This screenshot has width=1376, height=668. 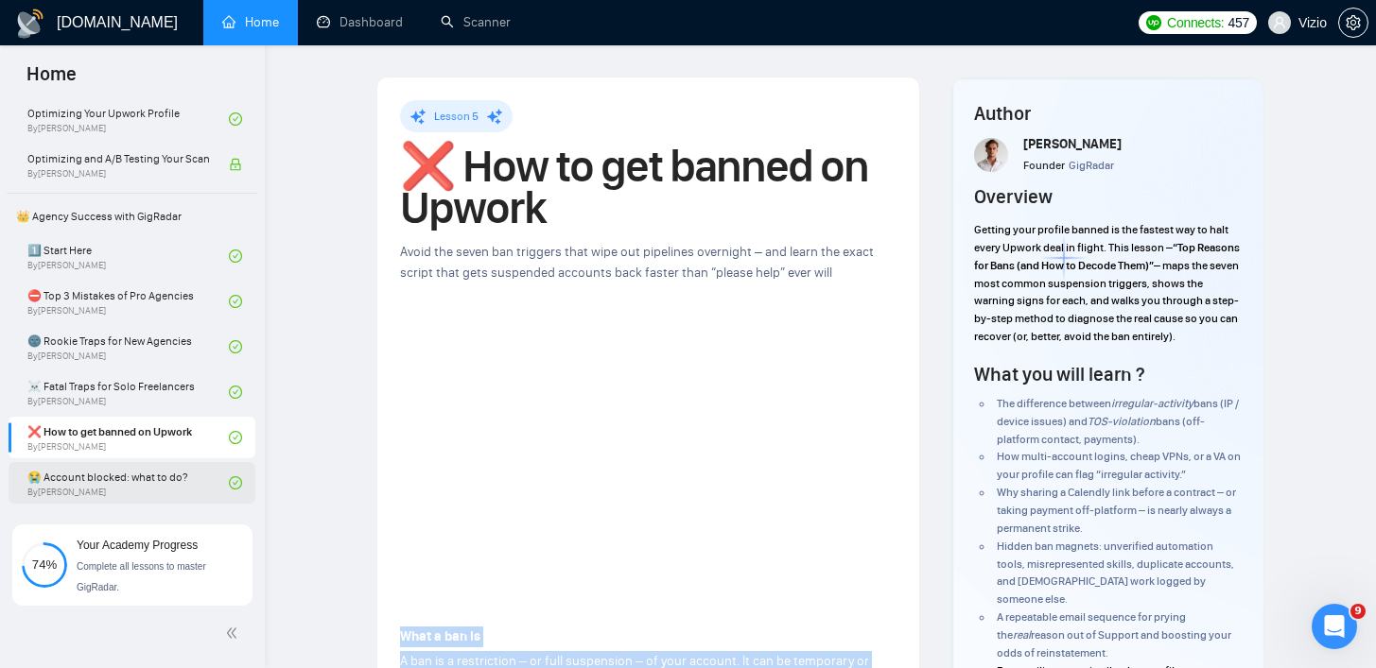 What do you see at coordinates (1353, 23) in the screenshot?
I see `span: setting` at bounding box center [1353, 23].